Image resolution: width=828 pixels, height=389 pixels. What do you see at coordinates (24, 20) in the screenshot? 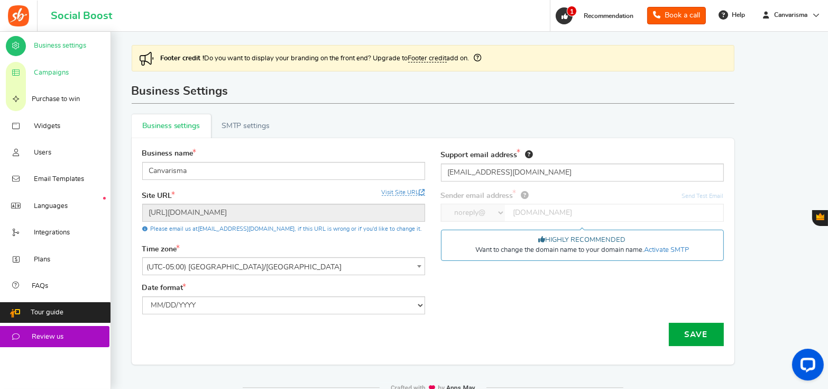
I see `button: Open LiveChat chat widget` at bounding box center [24, 20].